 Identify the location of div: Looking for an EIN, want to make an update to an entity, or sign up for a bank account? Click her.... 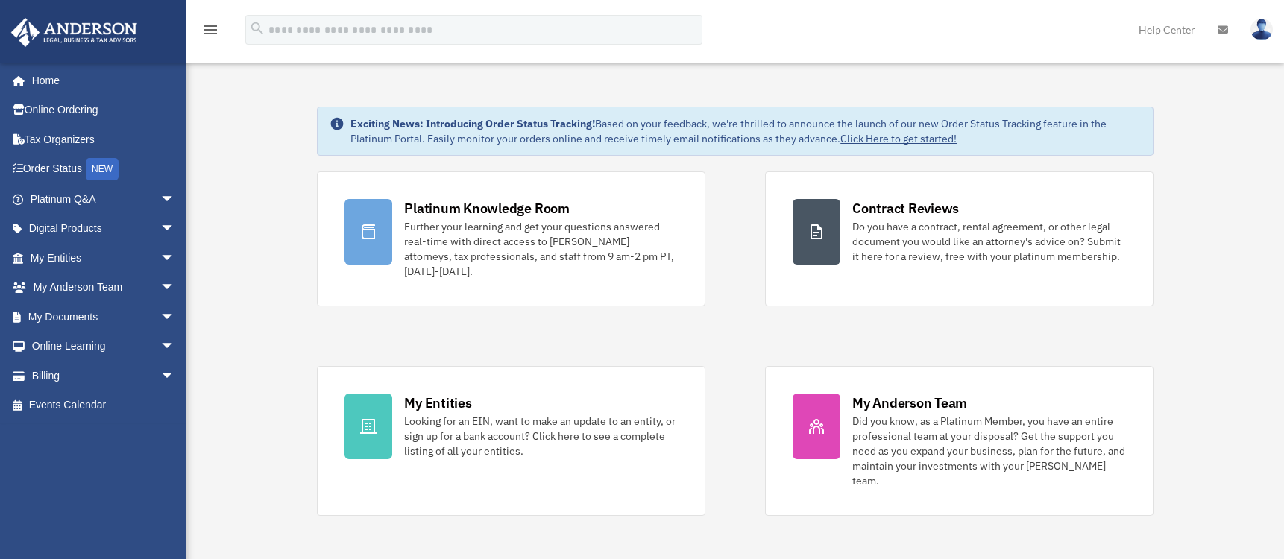
(541, 436).